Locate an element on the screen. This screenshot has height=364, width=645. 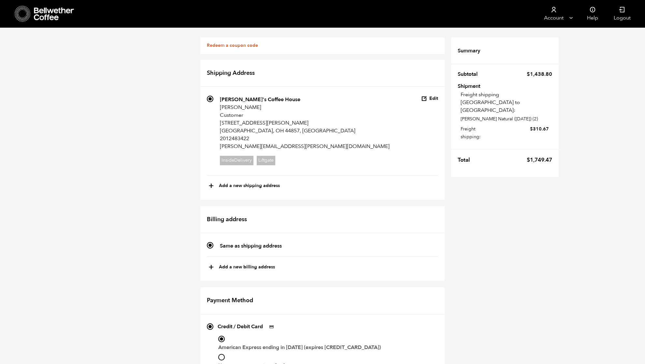
h2: Payment Method is located at coordinates (322, 301).